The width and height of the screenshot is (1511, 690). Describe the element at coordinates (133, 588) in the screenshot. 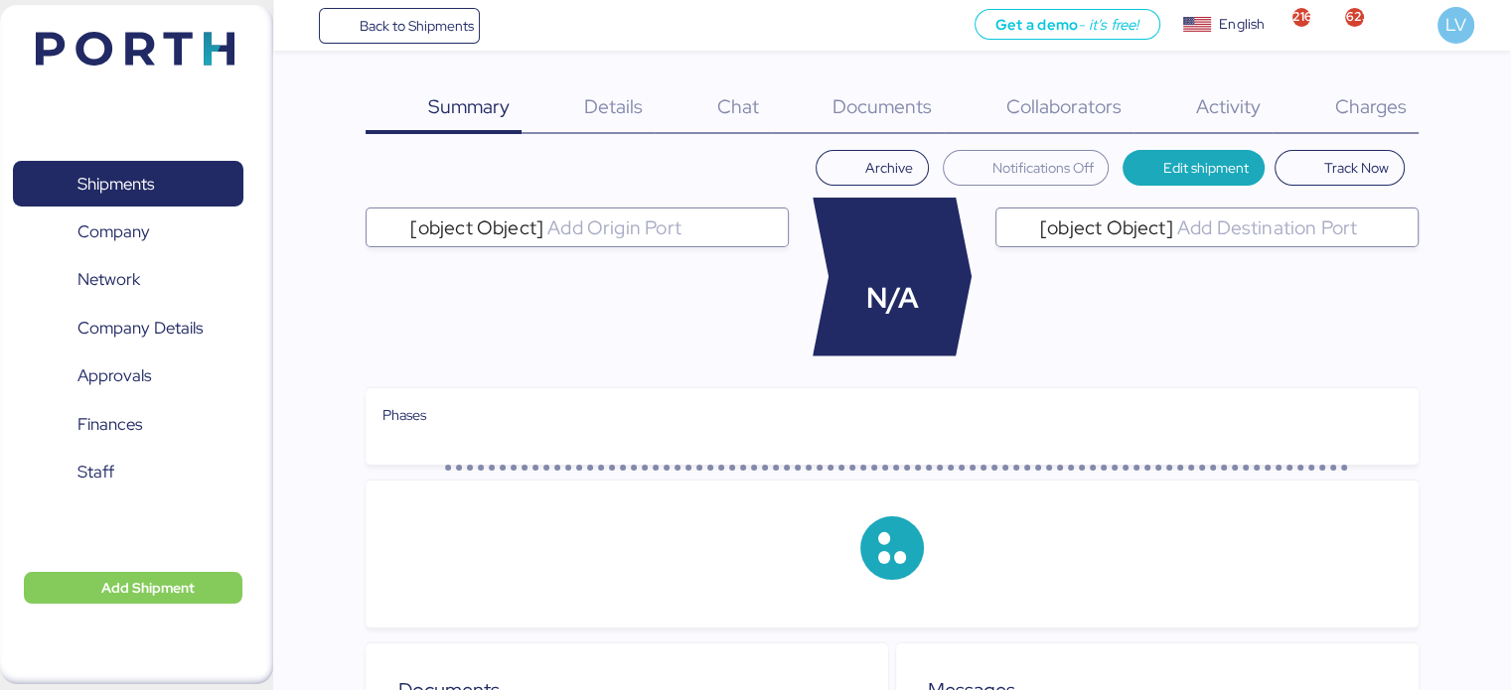

I see `button: Add Shipment` at that location.